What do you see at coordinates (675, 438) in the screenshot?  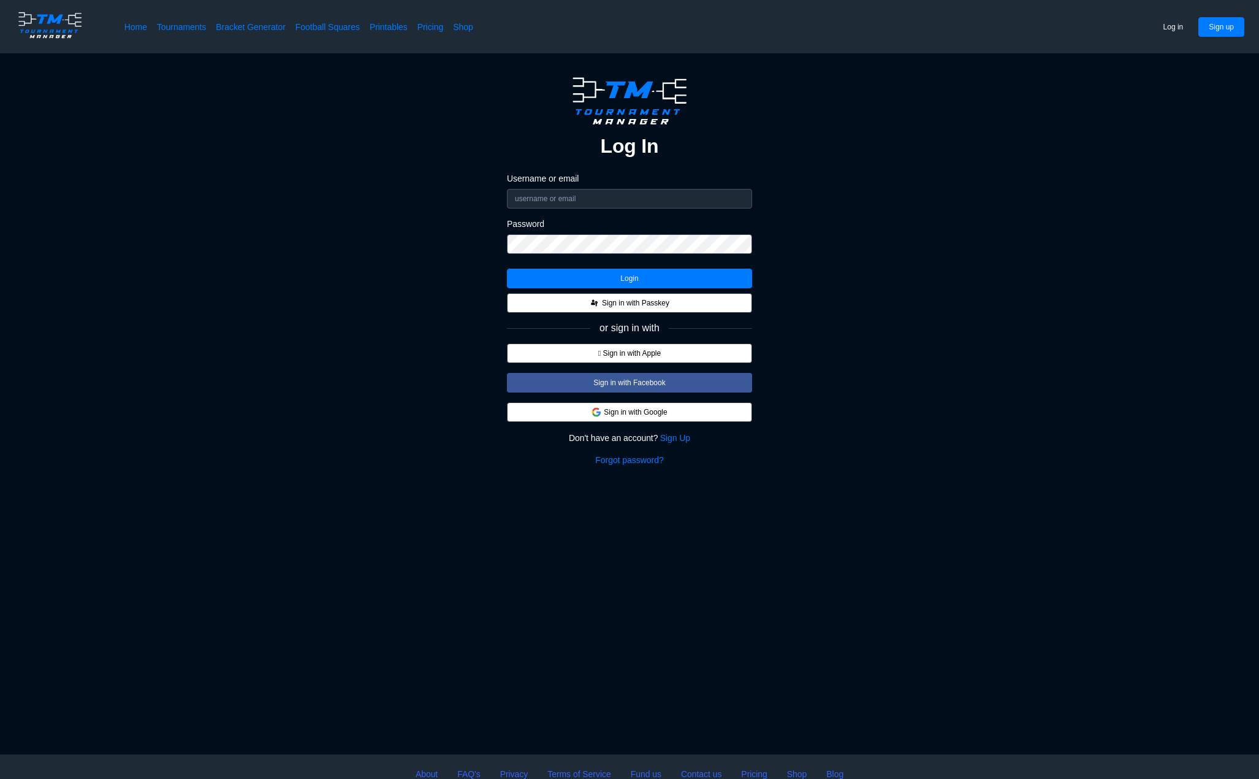 I see `a: Sign Up` at bounding box center [675, 438].